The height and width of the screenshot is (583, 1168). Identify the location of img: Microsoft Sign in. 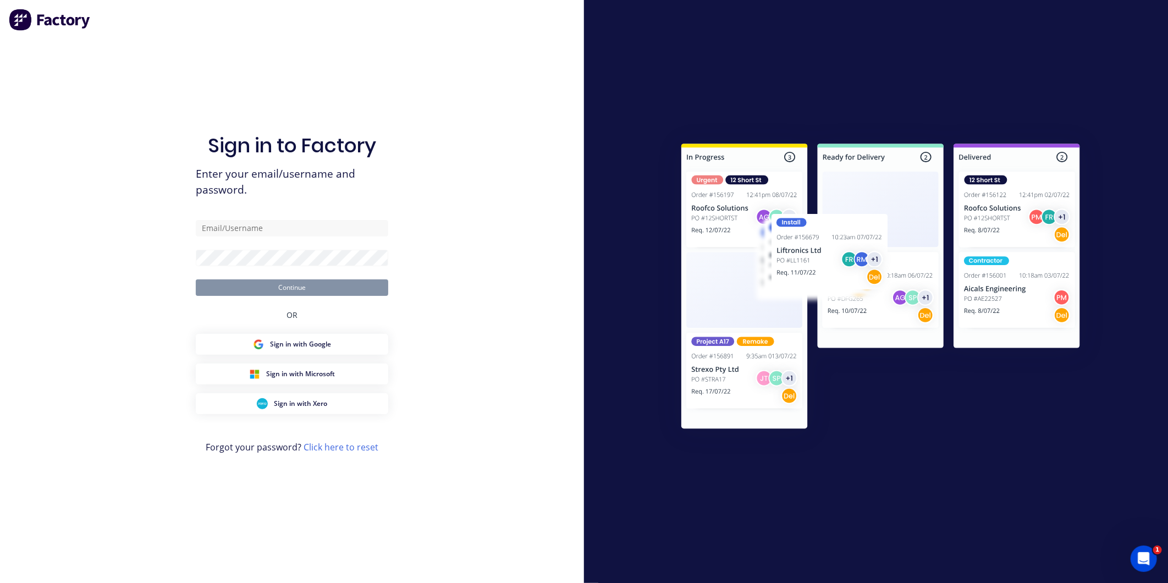
(255, 374).